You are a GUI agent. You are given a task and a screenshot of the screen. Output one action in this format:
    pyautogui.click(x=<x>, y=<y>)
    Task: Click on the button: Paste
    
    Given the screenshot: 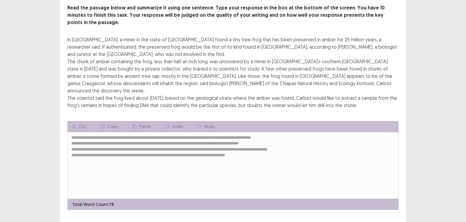 What is the action you would take?
    pyautogui.click(x=142, y=126)
    